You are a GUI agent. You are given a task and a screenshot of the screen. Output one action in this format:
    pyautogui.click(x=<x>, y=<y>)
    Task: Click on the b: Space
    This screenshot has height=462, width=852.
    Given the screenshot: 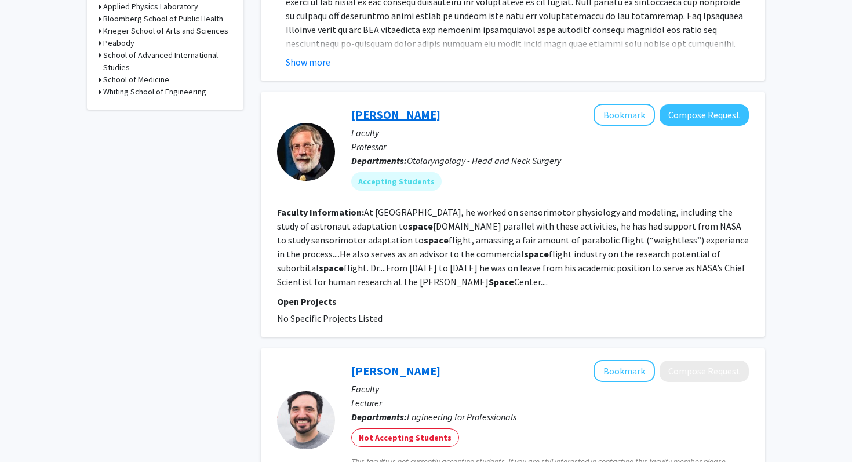 What is the action you would take?
    pyautogui.click(x=501, y=282)
    